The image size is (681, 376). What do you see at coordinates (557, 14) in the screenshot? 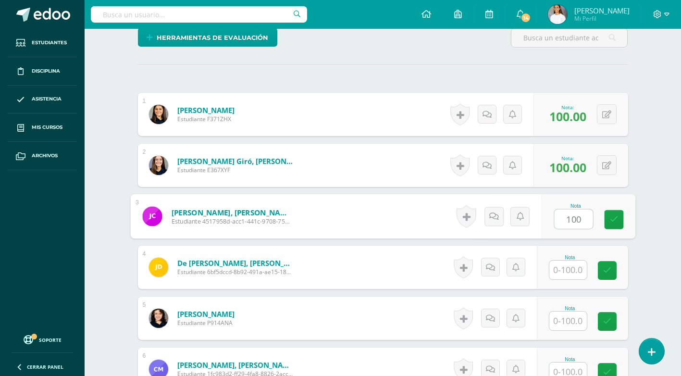
I see `img: 7c3d344f85be220e96b6539124bf1d90.png` at bounding box center [557, 14].